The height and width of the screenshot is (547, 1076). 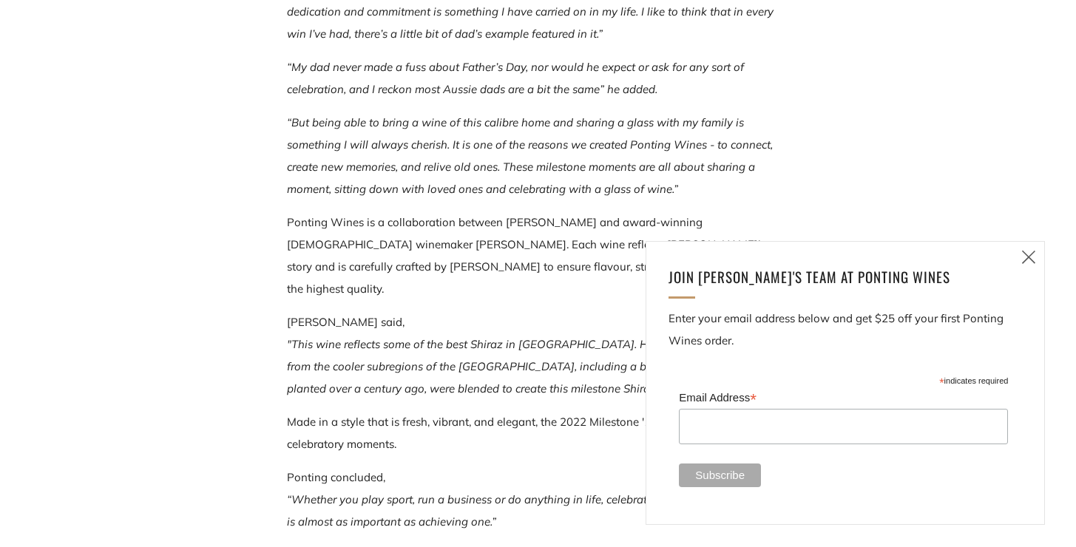 What do you see at coordinates (538, 500) in the screenshot?
I see `p: Ponting concluded,` at bounding box center [538, 500].